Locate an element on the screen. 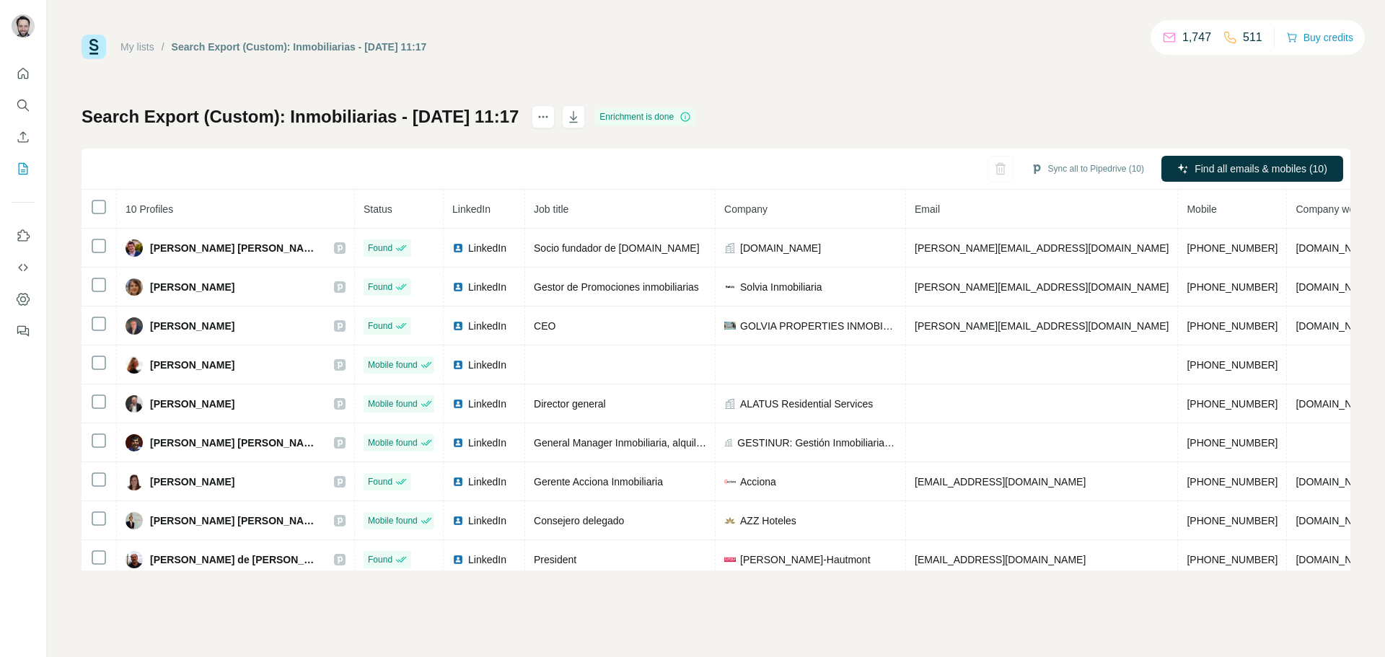 This screenshot has height=657, width=1385. a: My lists is located at coordinates (137, 47).